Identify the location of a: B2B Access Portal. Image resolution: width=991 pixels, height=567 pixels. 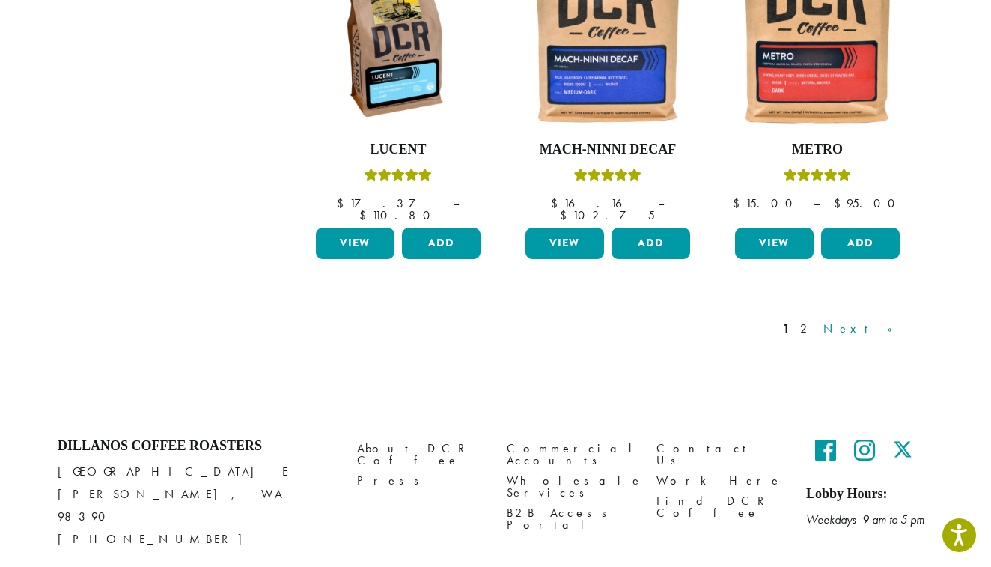
(570, 519).